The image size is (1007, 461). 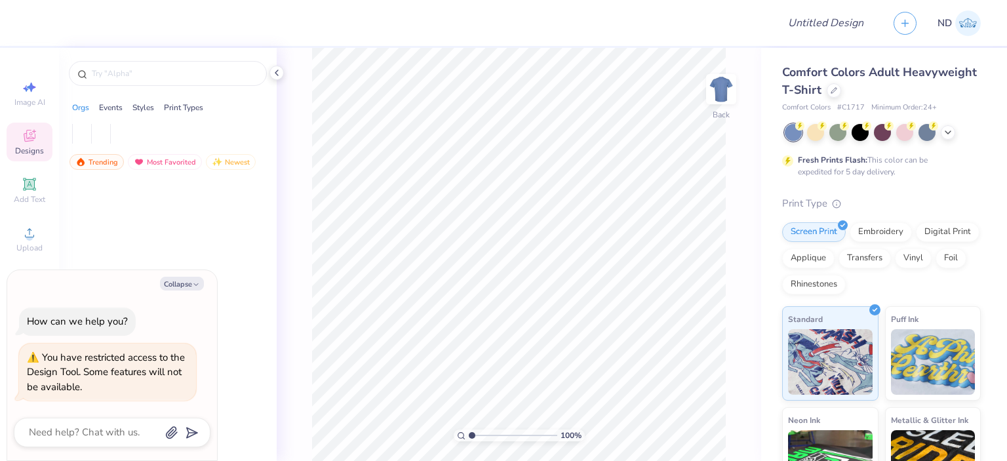 What do you see at coordinates (904, 107) in the screenshot?
I see `span: Minimum Order: 24 +` at bounding box center [904, 107].